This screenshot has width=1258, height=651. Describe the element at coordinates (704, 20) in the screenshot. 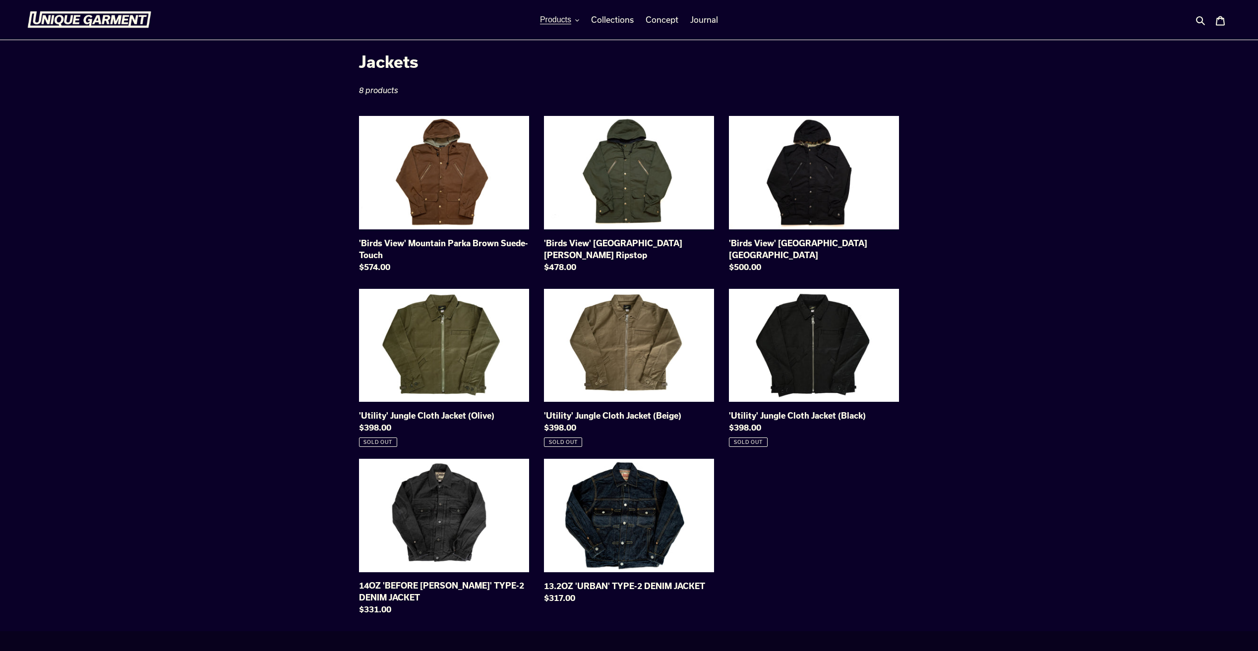

I see `span: Journal` at that location.